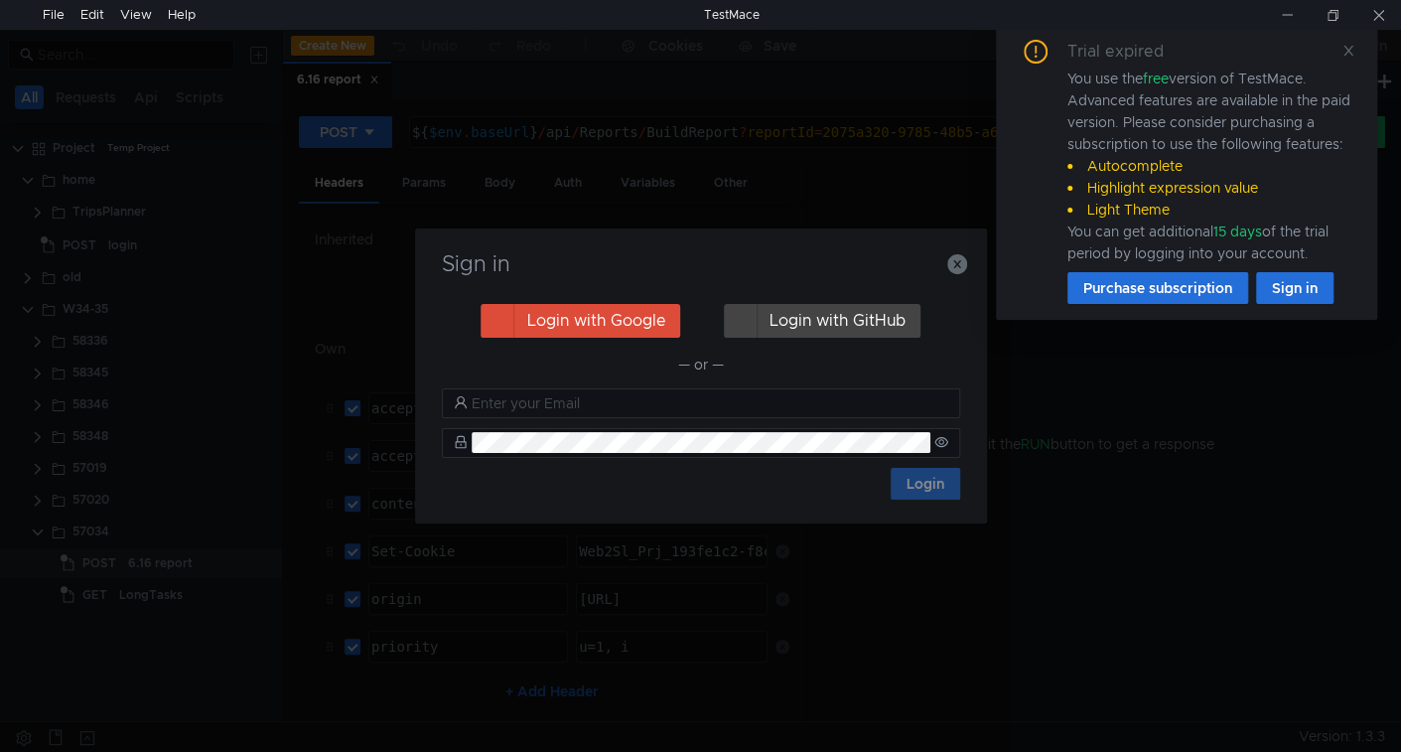 This screenshot has height=752, width=1401. I want to click on li: Highlight expression value, so click(1211, 188).